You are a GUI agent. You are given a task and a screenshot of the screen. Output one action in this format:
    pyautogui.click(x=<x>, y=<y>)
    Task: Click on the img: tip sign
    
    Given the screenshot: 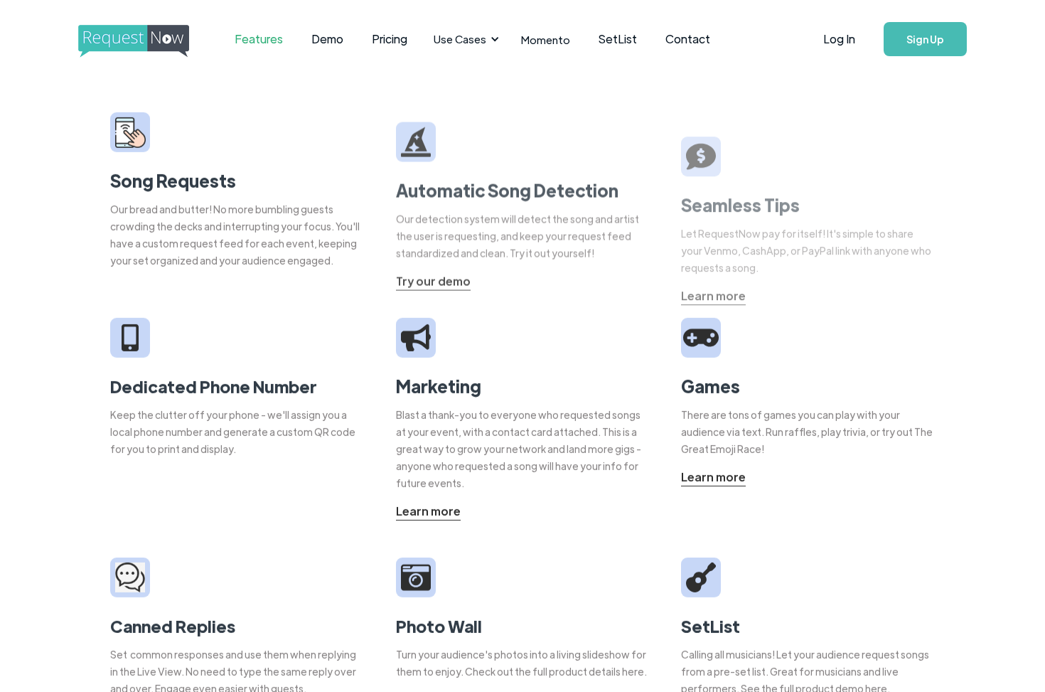 What is the action you would take?
    pyautogui.click(x=701, y=156)
    